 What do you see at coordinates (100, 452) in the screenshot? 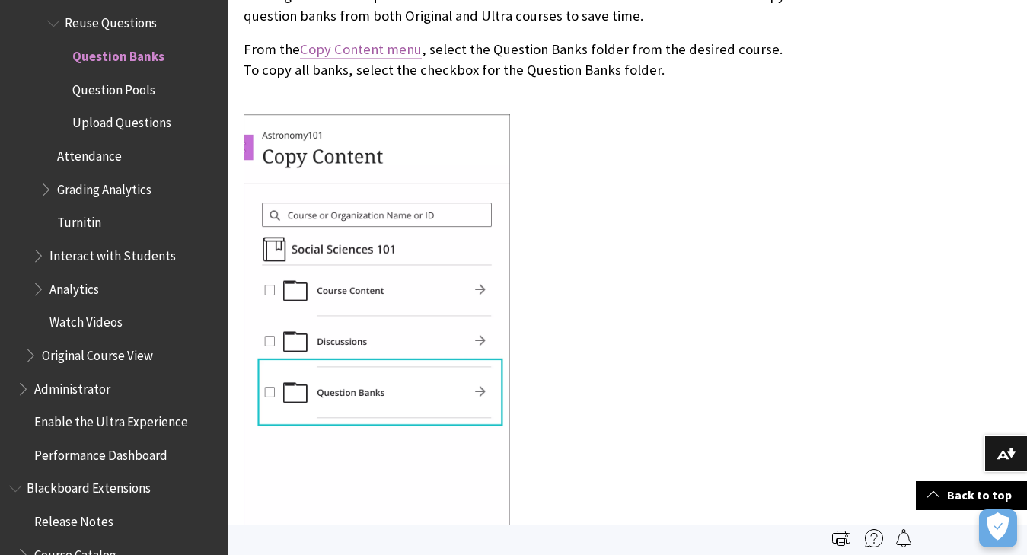
I see `span: Performance Dashboard` at bounding box center [100, 452].